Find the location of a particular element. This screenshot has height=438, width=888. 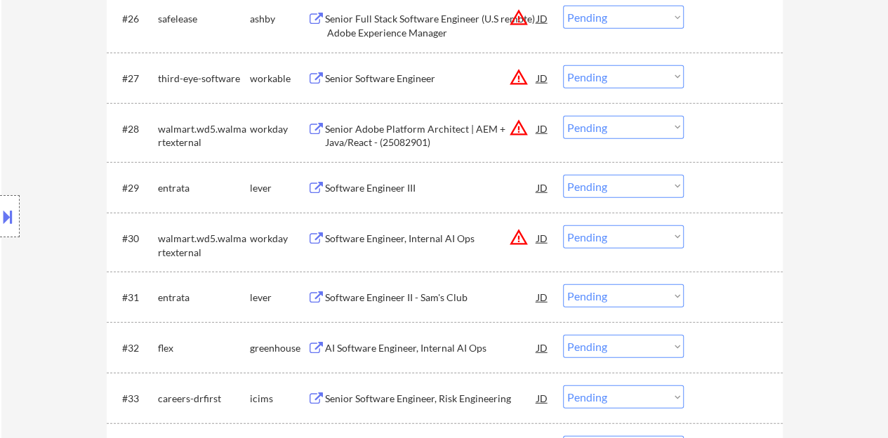

div: careers-drfirst is located at coordinates (203, 399).